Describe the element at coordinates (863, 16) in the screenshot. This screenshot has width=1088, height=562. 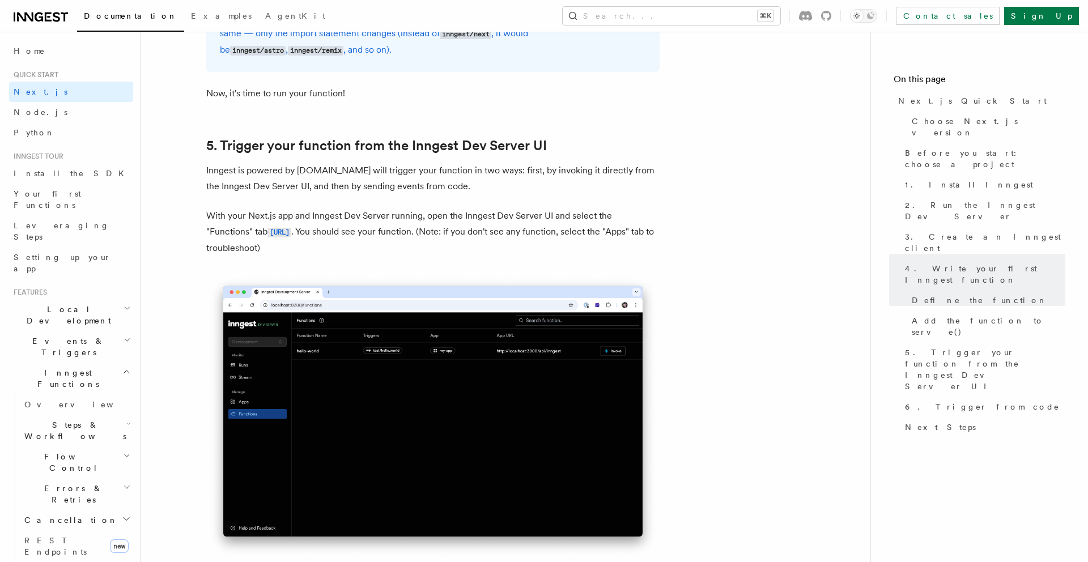
I see `button: Toggle dark mode` at that location.